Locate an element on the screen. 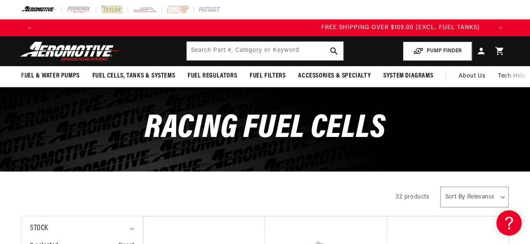  summary: Fuel Cells, Tanks & Systems is located at coordinates (134, 76).